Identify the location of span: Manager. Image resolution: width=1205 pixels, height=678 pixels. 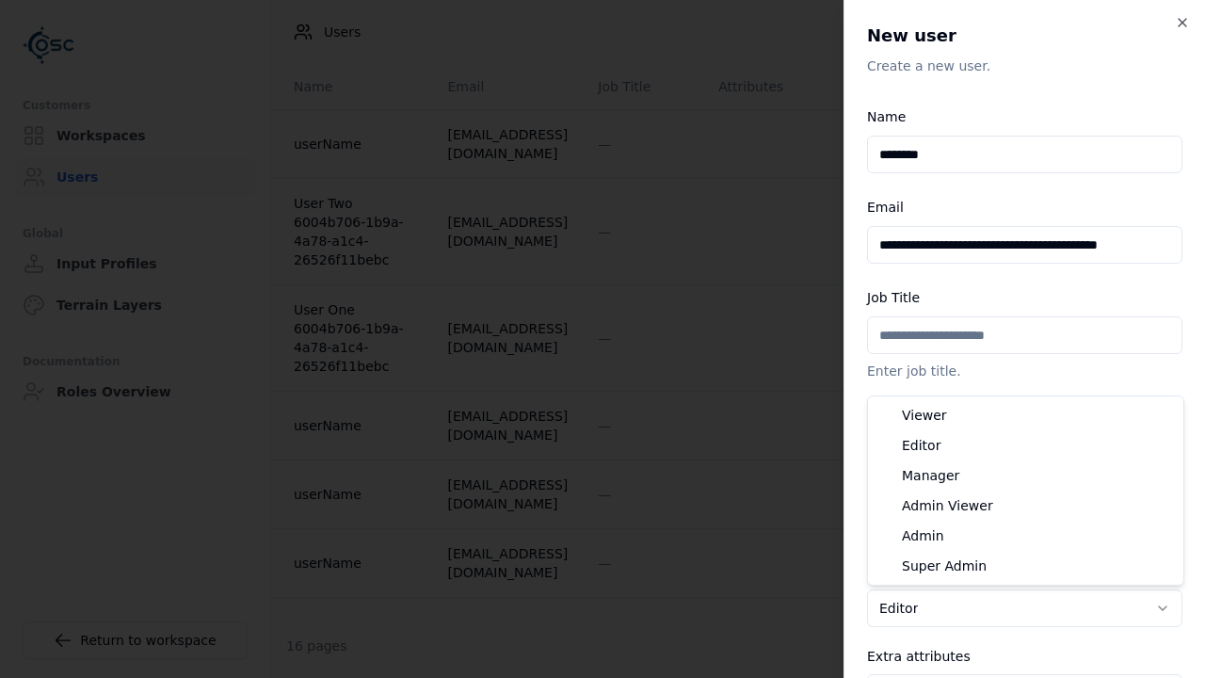
(930, 476).